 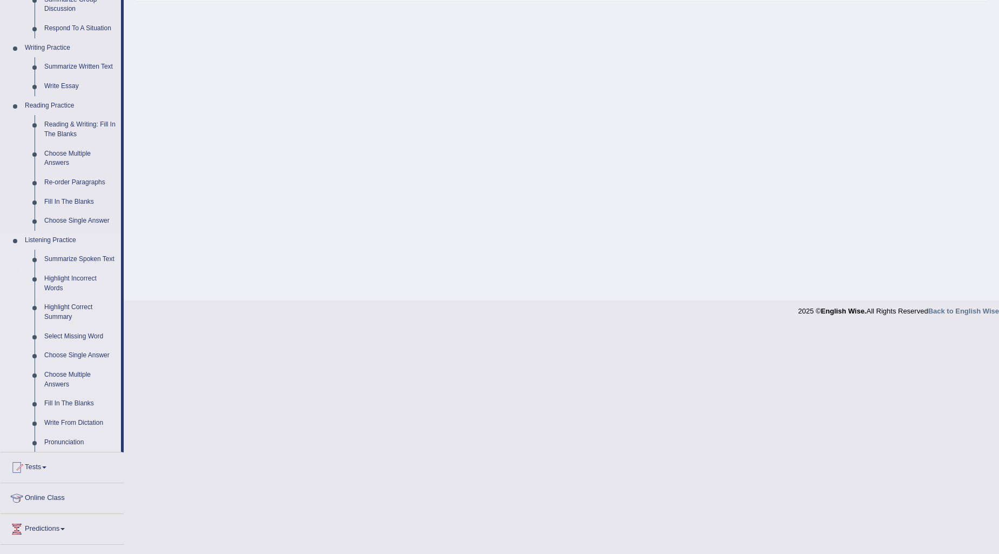 What do you see at coordinates (80, 259) in the screenshot?
I see `a: Summarize Spoken Text` at bounding box center [80, 259].